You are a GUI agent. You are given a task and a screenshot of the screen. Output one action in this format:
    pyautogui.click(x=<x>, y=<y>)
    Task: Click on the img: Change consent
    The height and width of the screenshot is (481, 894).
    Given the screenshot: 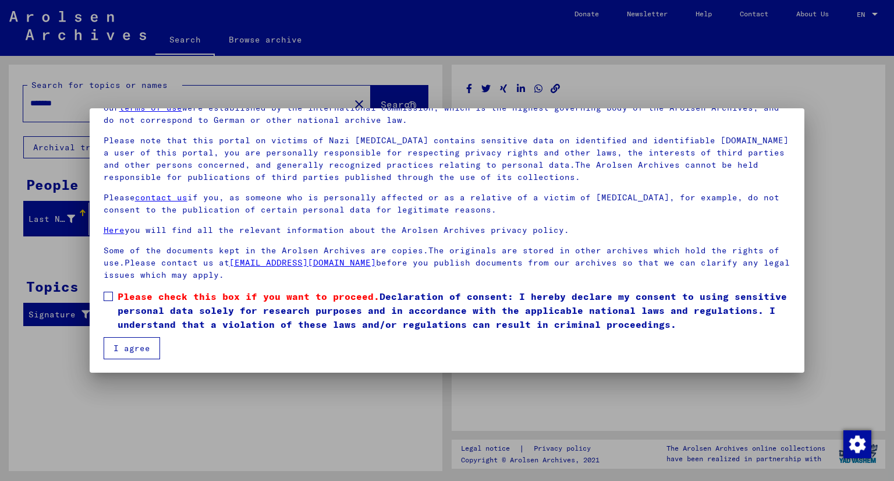 What is the action you would take?
    pyautogui.click(x=857, y=444)
    